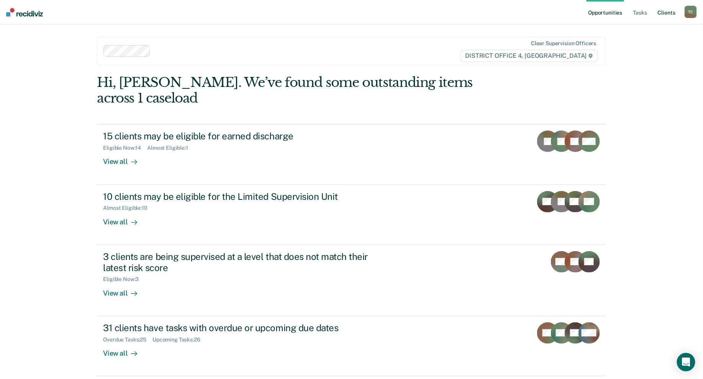 Image resolution: width=703 pixels, height=379 pixels. I want to click on div: Eligible Now : 14, so click(125, 148).